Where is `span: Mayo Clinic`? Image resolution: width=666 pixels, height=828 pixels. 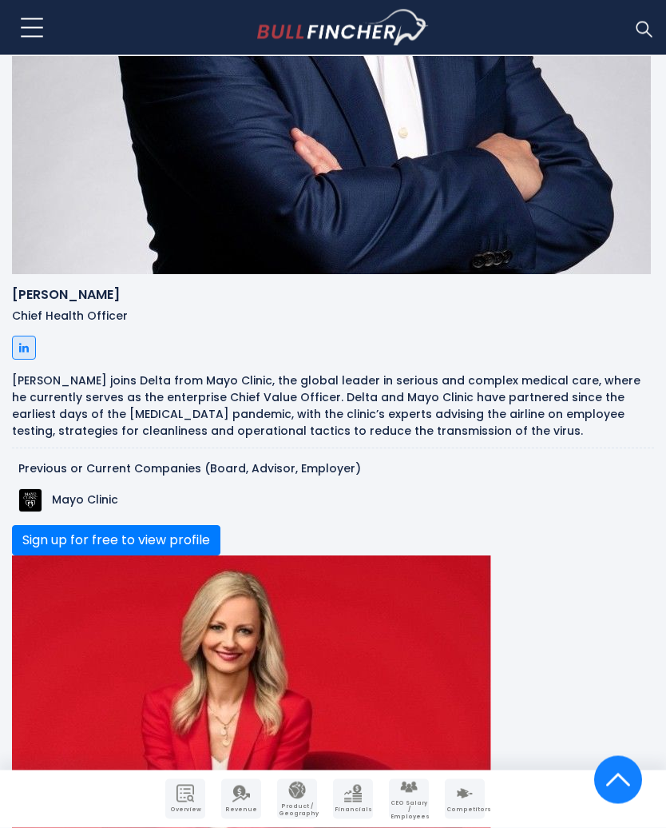
span: Mayo Clinic is located at coordinates (85, 500).